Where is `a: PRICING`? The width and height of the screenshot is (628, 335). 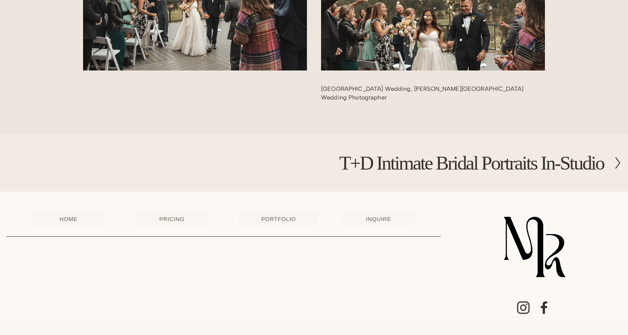
a: PRICING is located at coordinates (172, 219).